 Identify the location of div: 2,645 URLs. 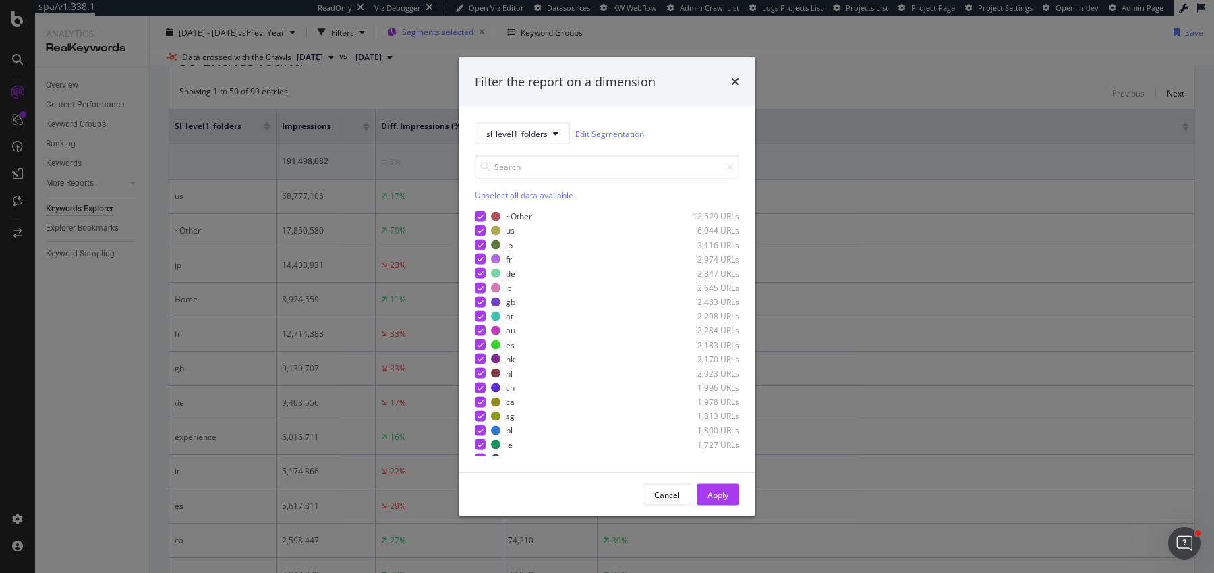
(706, 287).